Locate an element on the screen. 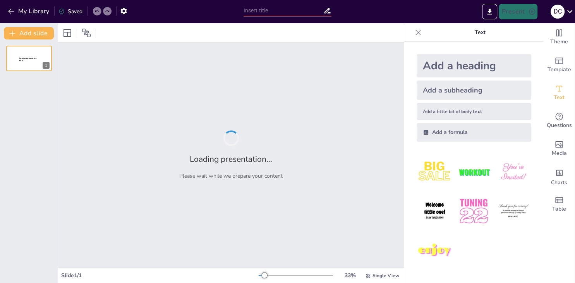  div: Add ready made slides is located at coordinates (559, 65).